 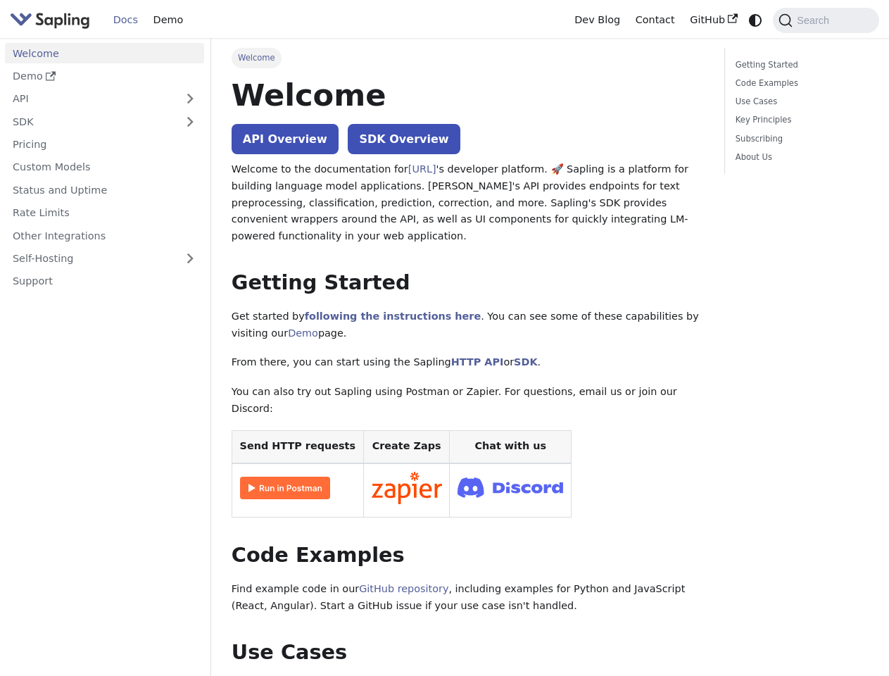 What do you see at coordinates (468, 598) in the screenshot?
I see `p: Find example code in our , including examples for Python and JavaScript (React, Angular). Start a...` at bounding box center [468, 598].